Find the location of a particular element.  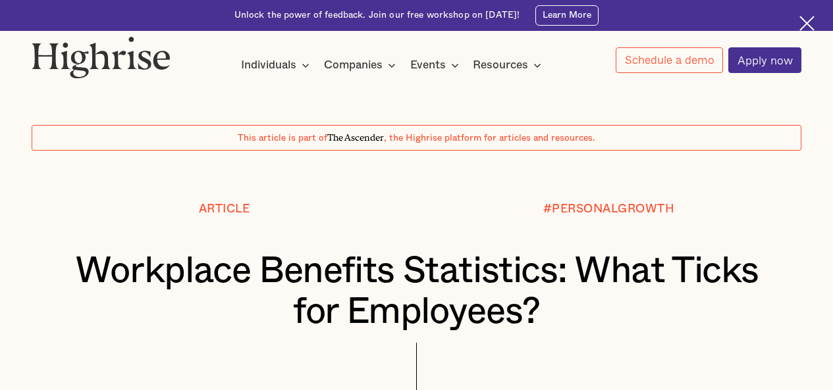

span: This article is part of is located at coordinates (282, 138).